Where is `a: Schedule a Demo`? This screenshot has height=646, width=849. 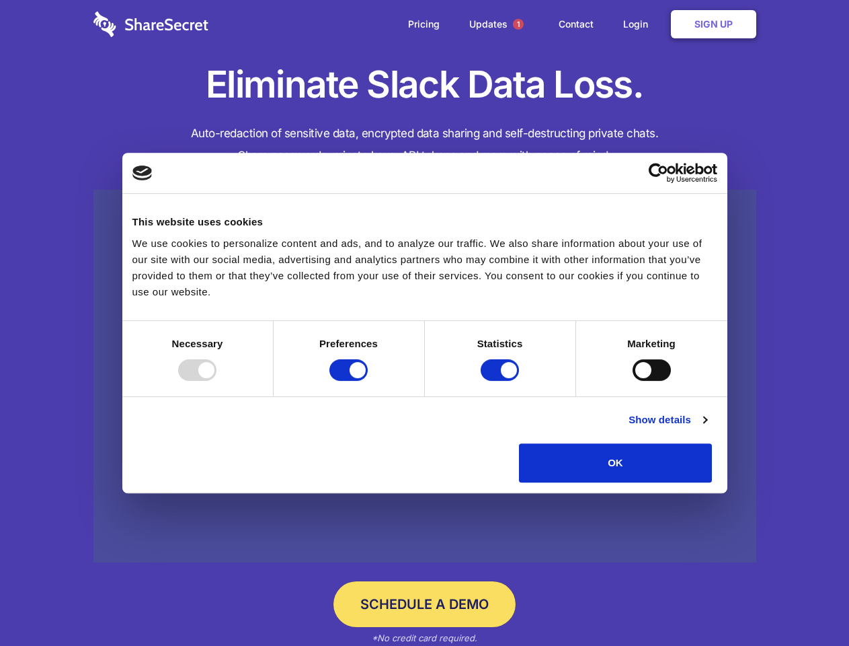
a: Schedule a Demo is located at coordinates (424, 604).